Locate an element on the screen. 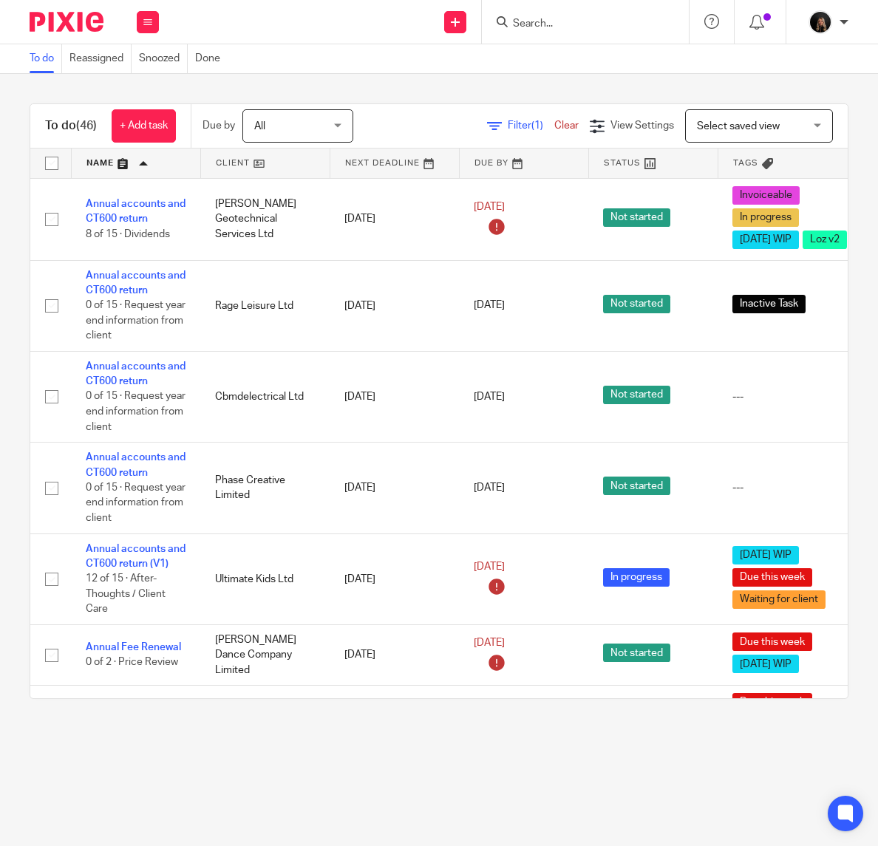  td: Ultimate Kids Ltd is located at coordinates (265, 579).